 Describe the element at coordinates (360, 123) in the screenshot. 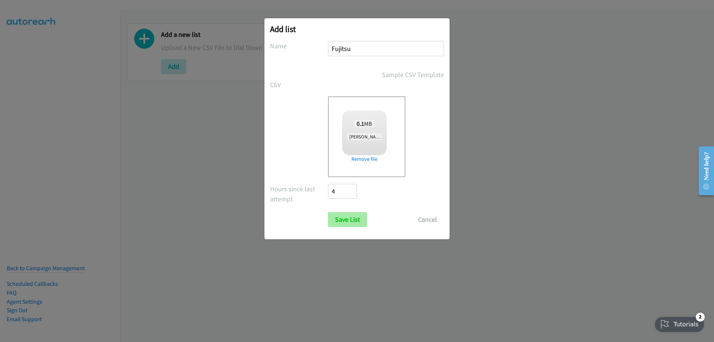

I see `strong: 0.1` at that location.